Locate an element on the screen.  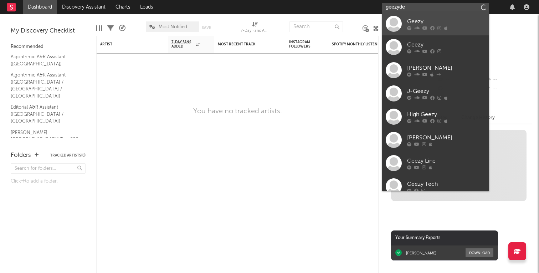
div: Your Summary Exports is located at coordinates (445, 238).